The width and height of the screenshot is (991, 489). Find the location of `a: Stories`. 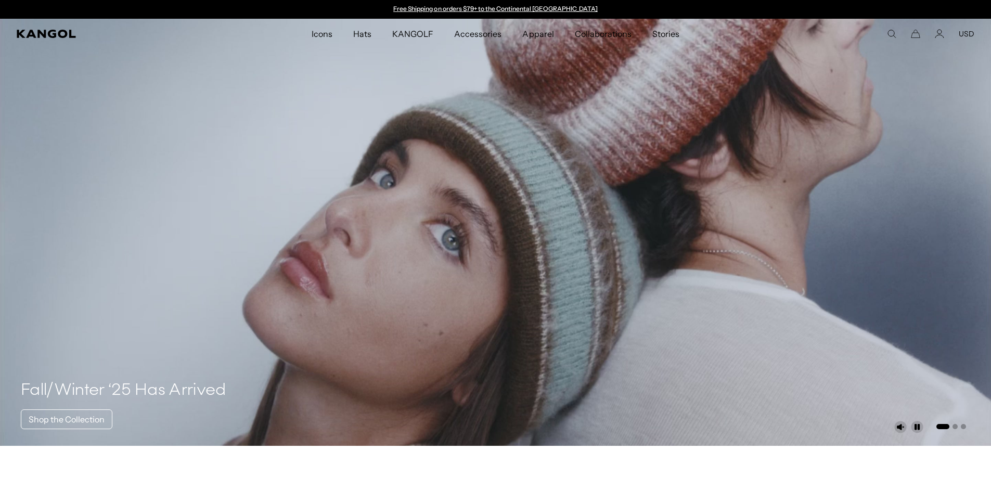

a: Stories is located at coordinates (666, 34).